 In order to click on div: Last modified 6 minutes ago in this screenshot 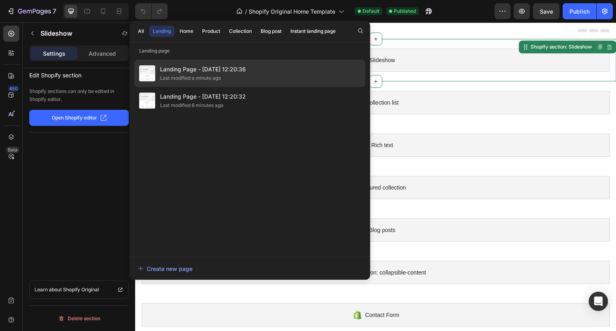, I will do `click(192, 106)`.